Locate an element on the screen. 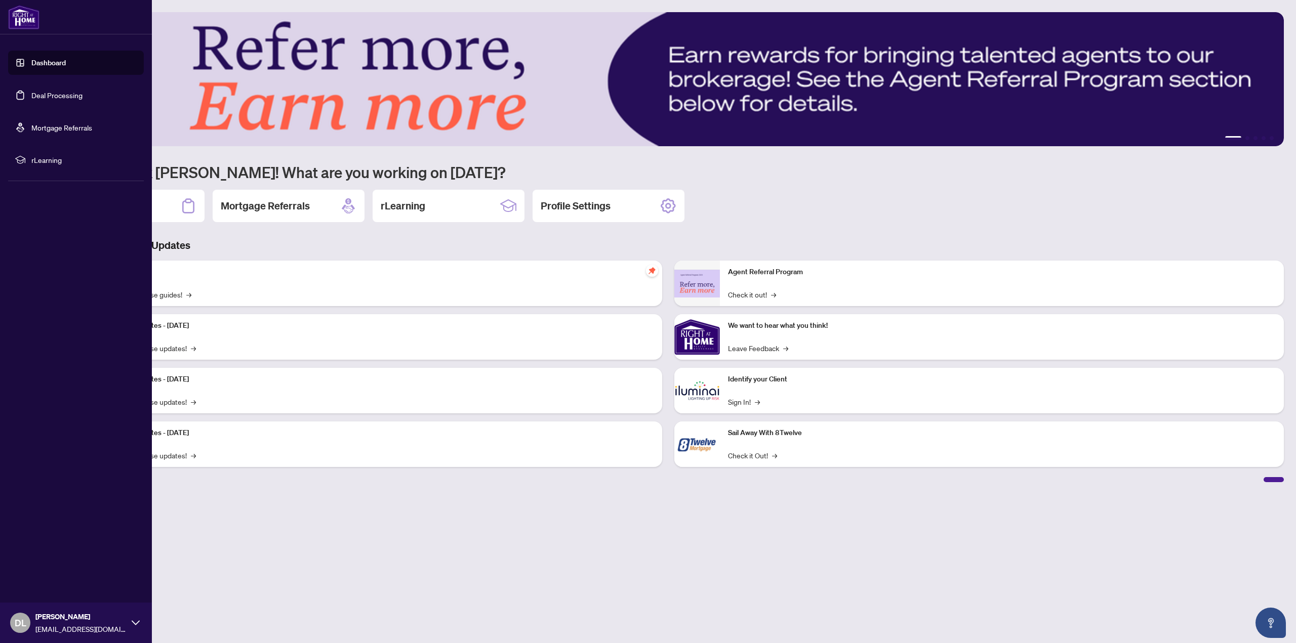 The height and width of the screenshot is (643, 1296). h2: rLearning is located at coordinates (403, 206).